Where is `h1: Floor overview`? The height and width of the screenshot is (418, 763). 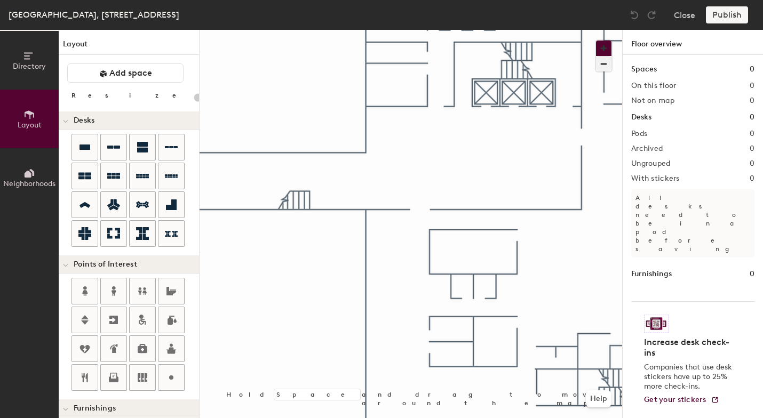 h1: Floor overview is located at coordinates (693, 42).